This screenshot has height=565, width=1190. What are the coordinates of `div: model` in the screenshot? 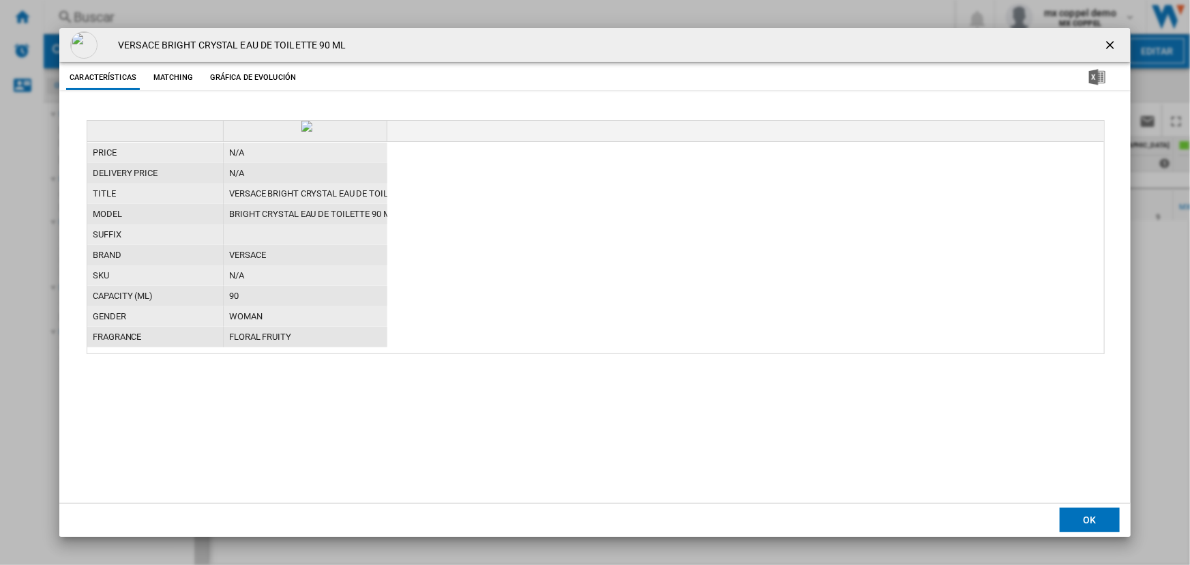 It's located at (155, 214).